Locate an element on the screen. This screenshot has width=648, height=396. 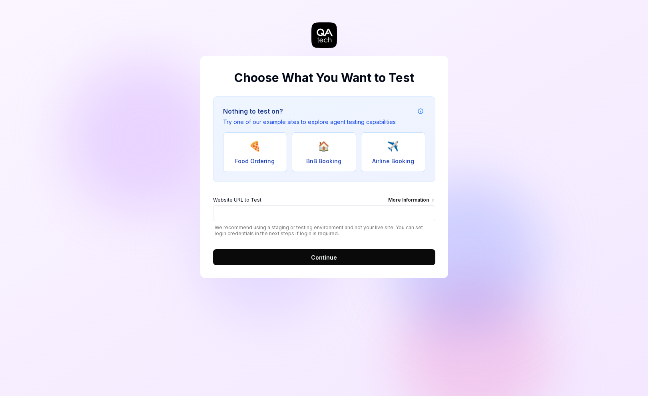
button: 🍕Food Ordering is located at coordinates (255, 152).